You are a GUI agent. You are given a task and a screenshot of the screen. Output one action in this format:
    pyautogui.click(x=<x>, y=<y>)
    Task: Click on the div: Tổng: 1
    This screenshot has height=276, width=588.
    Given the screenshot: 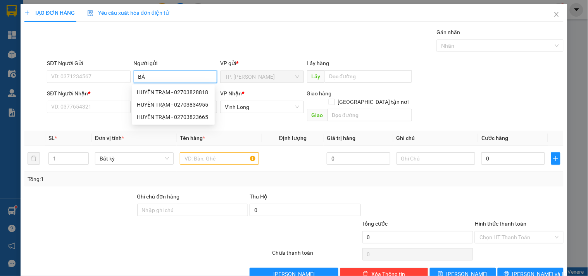 What is the action you would take?
    pyautogui.click(x=127, y=179)
    